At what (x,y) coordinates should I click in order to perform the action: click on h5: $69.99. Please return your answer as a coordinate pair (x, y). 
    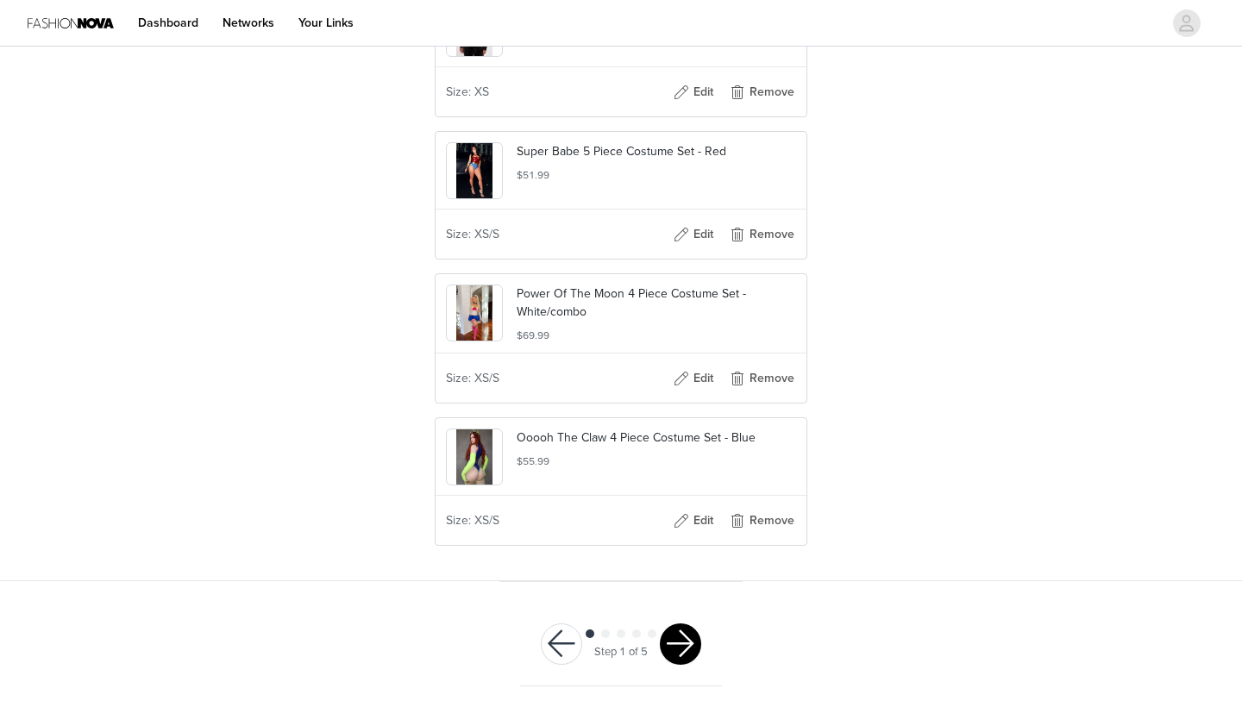
    Looking at the image, I should click on (656, 336).